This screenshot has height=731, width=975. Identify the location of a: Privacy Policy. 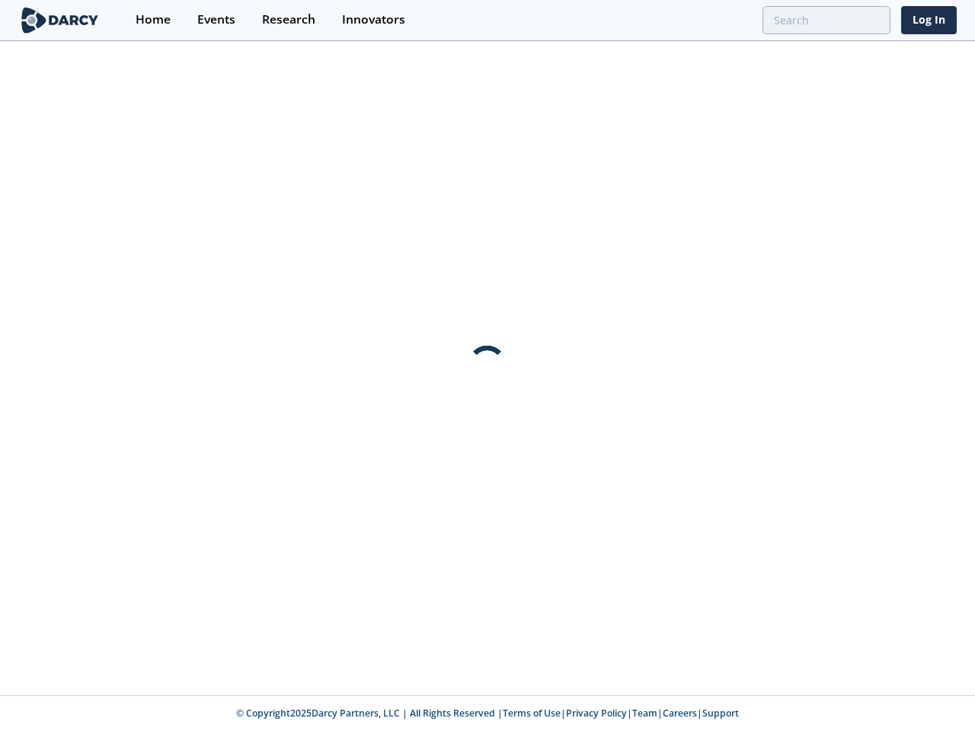
(596, 713).